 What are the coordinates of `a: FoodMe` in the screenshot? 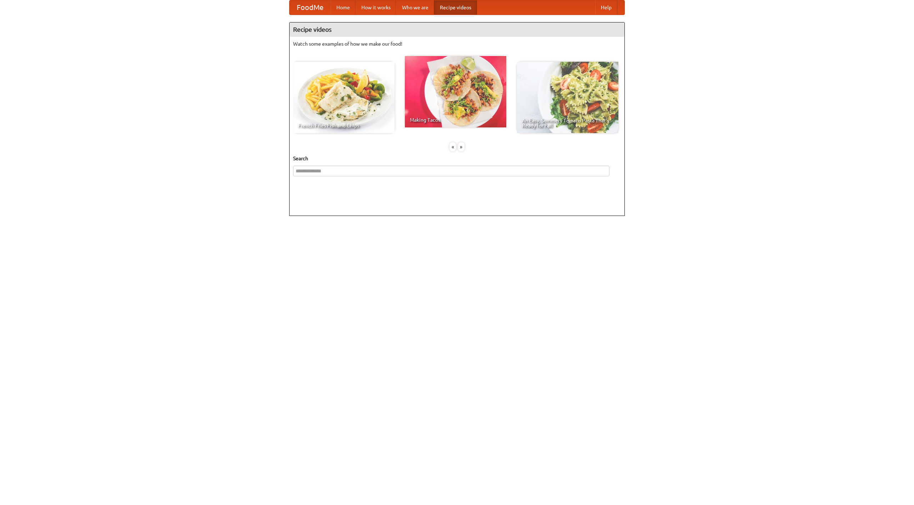 It's located at (310, 7).